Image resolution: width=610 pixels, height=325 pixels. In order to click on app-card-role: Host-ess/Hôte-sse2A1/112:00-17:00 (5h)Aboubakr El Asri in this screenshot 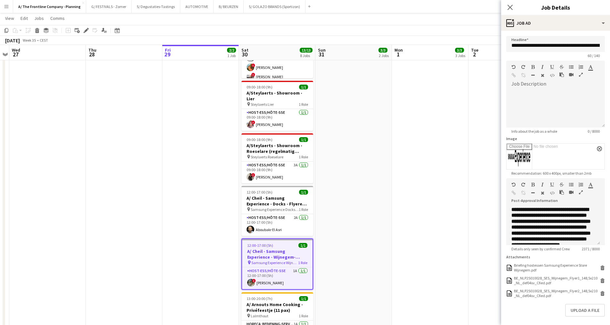, I will do `click(277, 225)`.